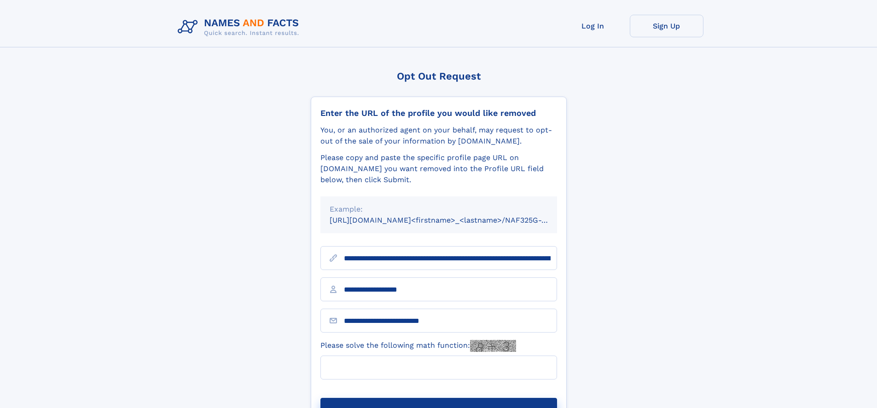 This screenshot has width=877, height=408. Describe the element at coordinates (240, 27) in the screenshot. I see `img: Logo Names and Facts` at that location.